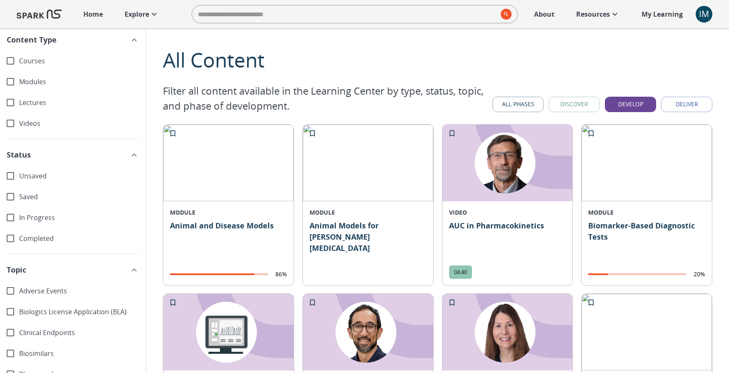 The width and height of the screenshot is (729, 373). Describe the element at coordinates (574, 104) in the screenshot. I see `button: Discover` at that location.